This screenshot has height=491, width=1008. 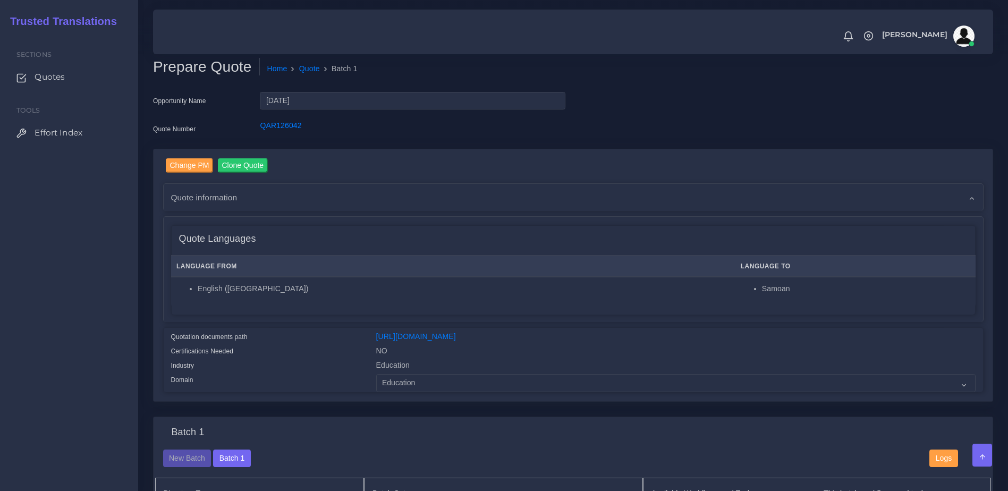 What do you see at coordinates (49, 77) in the screenshot?
I see `span: Quotes` at bounding box center [49, 77].